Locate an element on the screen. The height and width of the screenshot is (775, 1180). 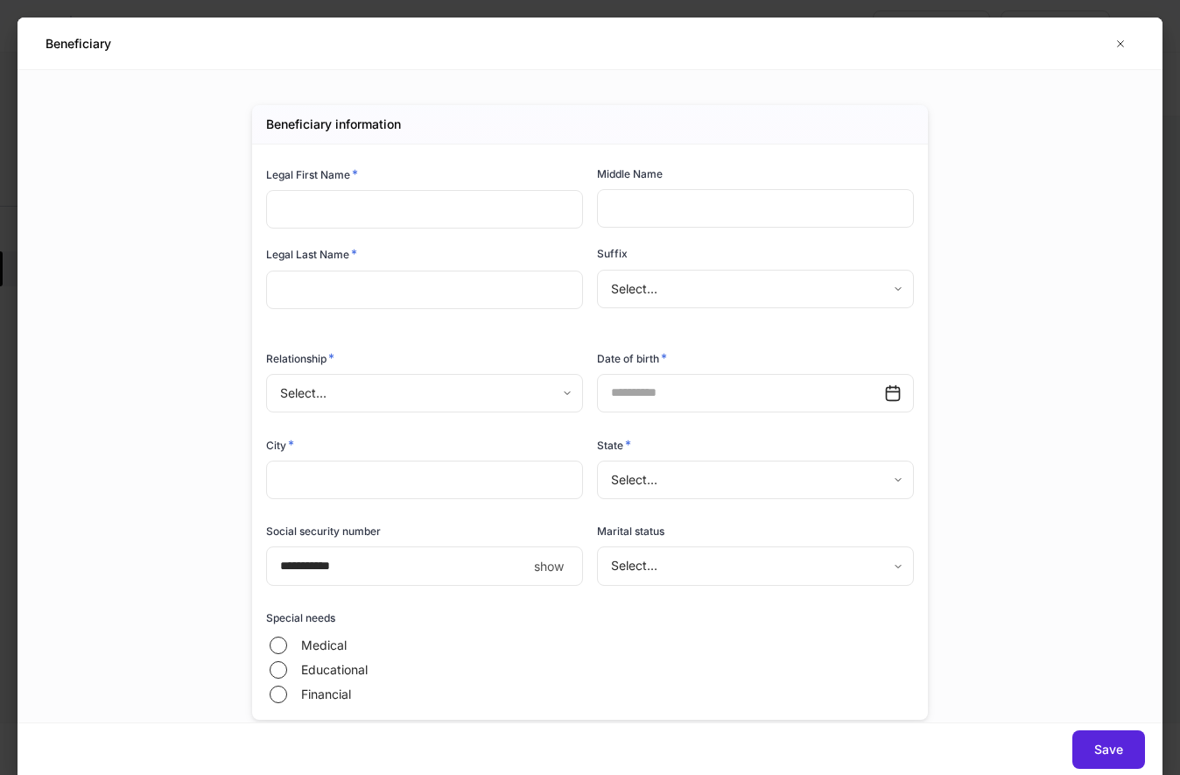
h6: Social security number is located at coordinates (323, 530).